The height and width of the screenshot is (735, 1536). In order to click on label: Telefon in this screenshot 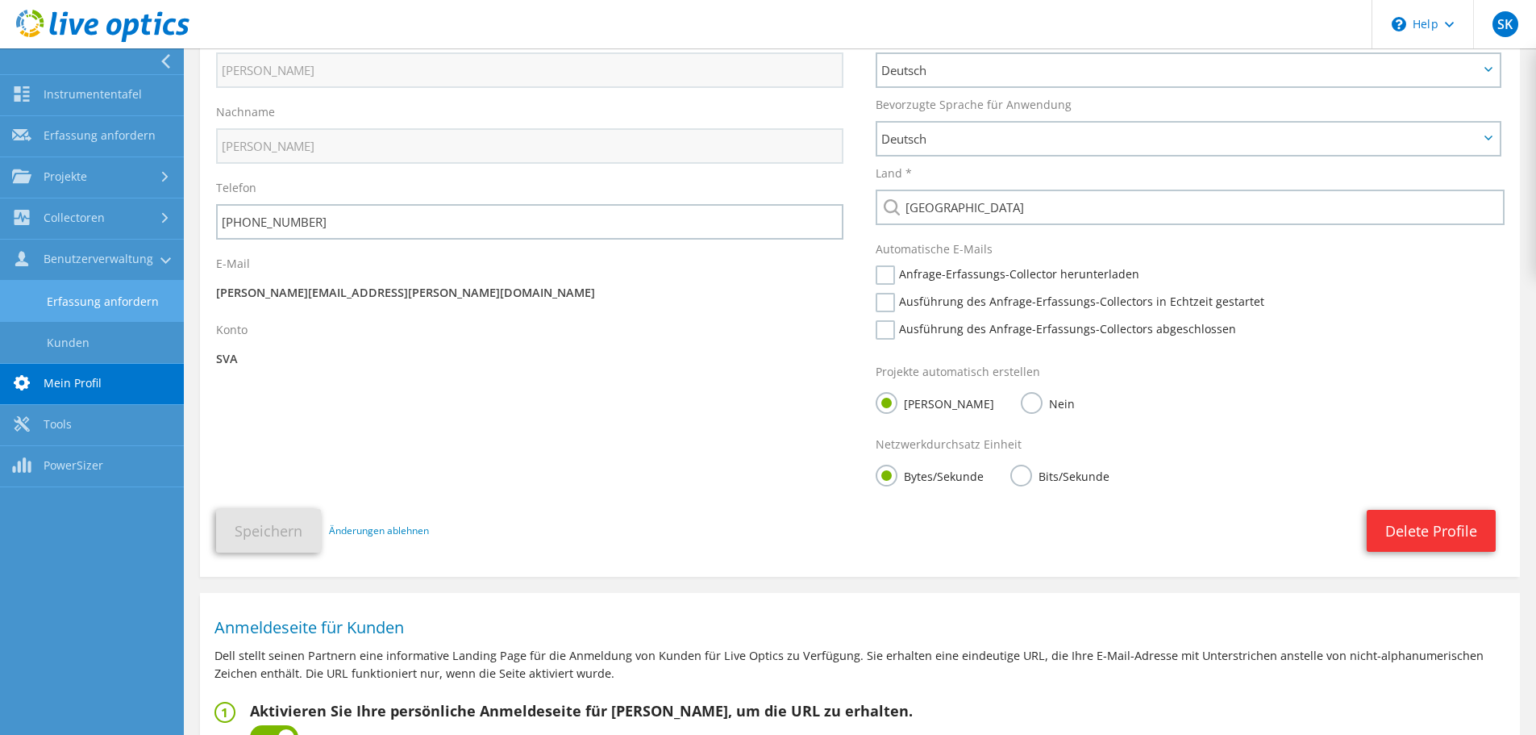, I will do `click(236, 188)`.